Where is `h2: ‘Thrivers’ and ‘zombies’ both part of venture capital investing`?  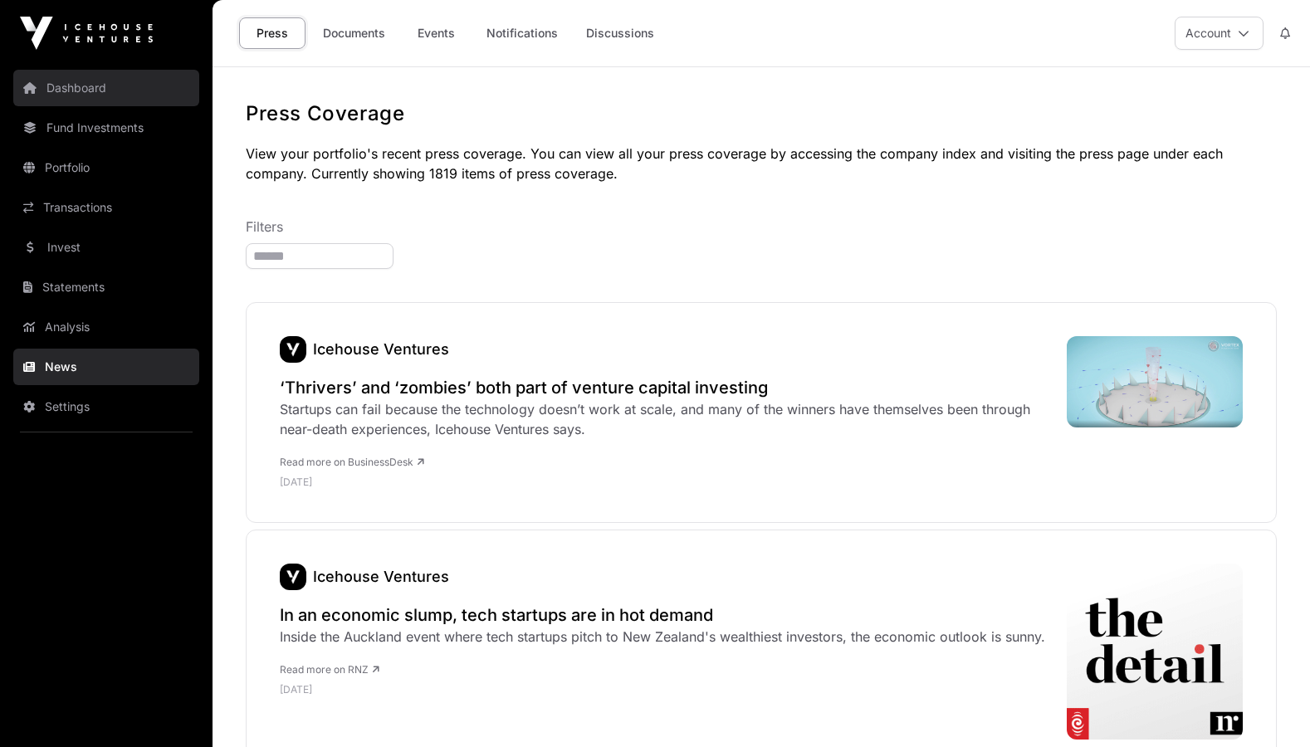 h2: ‘Thrivers’ and ‘zombies’ both part of venture capital investing is located at coordinates (665, 388).